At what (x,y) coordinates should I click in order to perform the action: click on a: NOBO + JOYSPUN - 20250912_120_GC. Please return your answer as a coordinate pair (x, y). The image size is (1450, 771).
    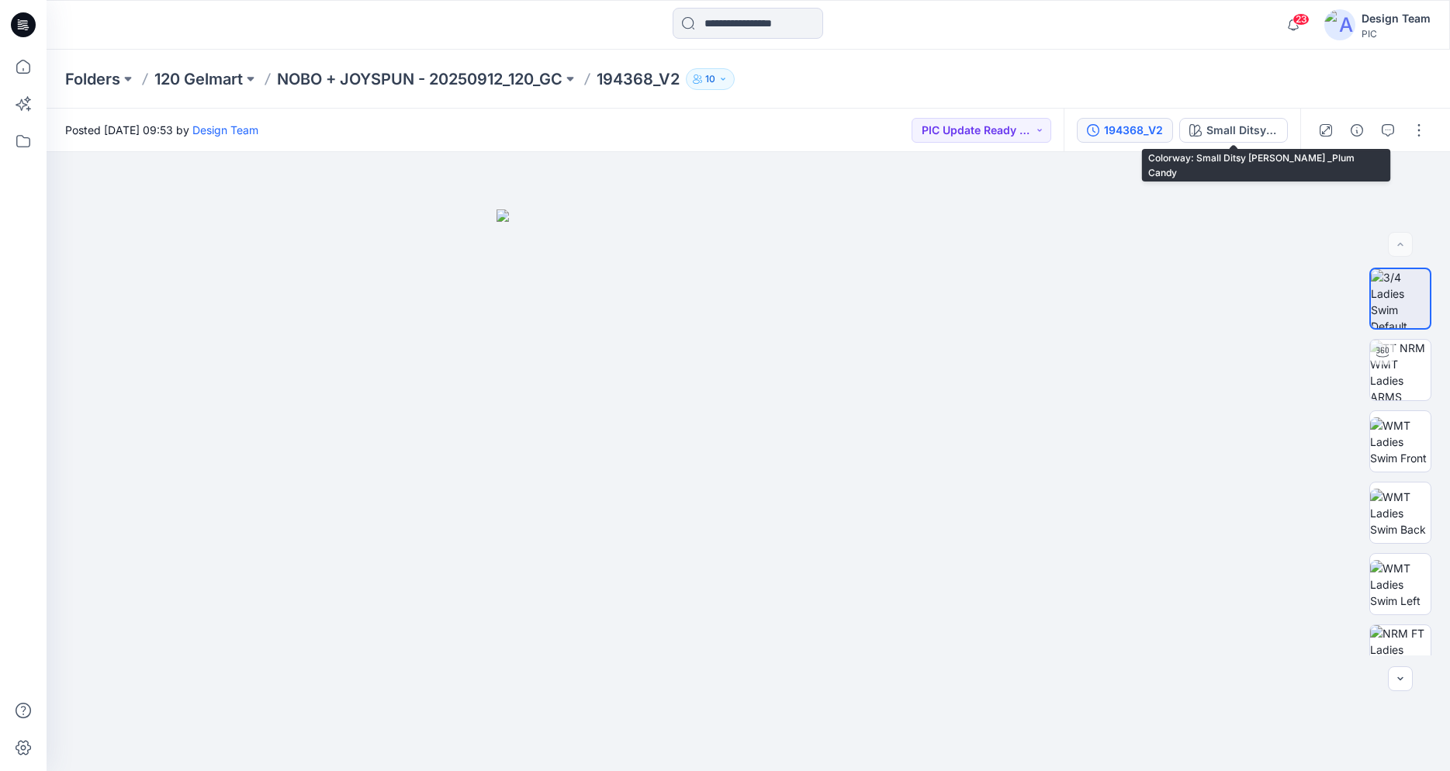
    Looking at the image, I should click on (420, 79).